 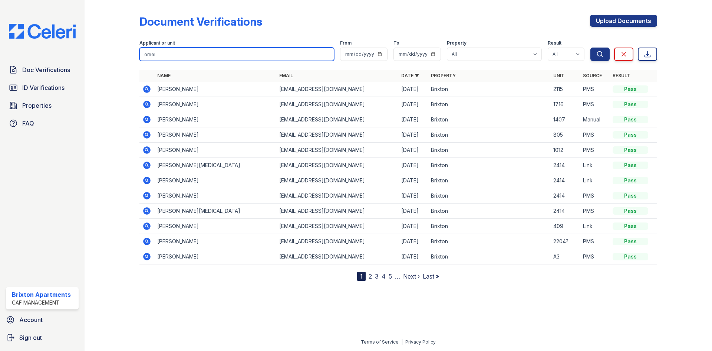 What do you see at coordinates (559, 75) in the screenshot?
I see `a: Unit` at bounding box center [559, 75].